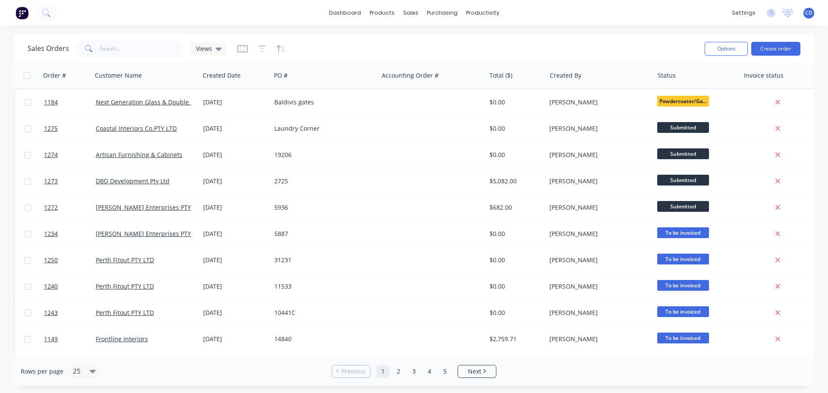 This screenshot has width=828, height=393. What do you see at coordinates (382, 13) in the screenshot?
I see `div: products` at bounding box center [382, 13].